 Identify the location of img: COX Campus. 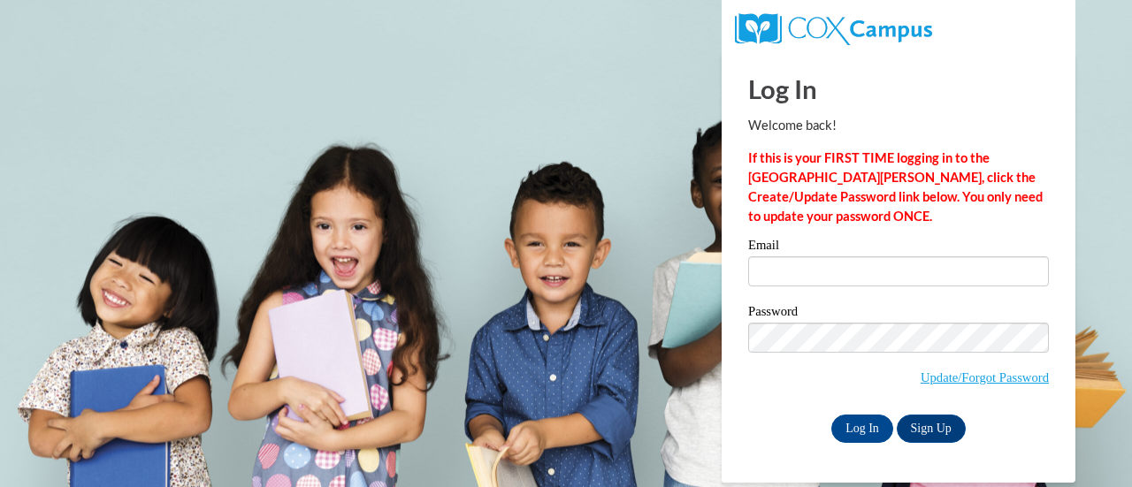
(833, 29).